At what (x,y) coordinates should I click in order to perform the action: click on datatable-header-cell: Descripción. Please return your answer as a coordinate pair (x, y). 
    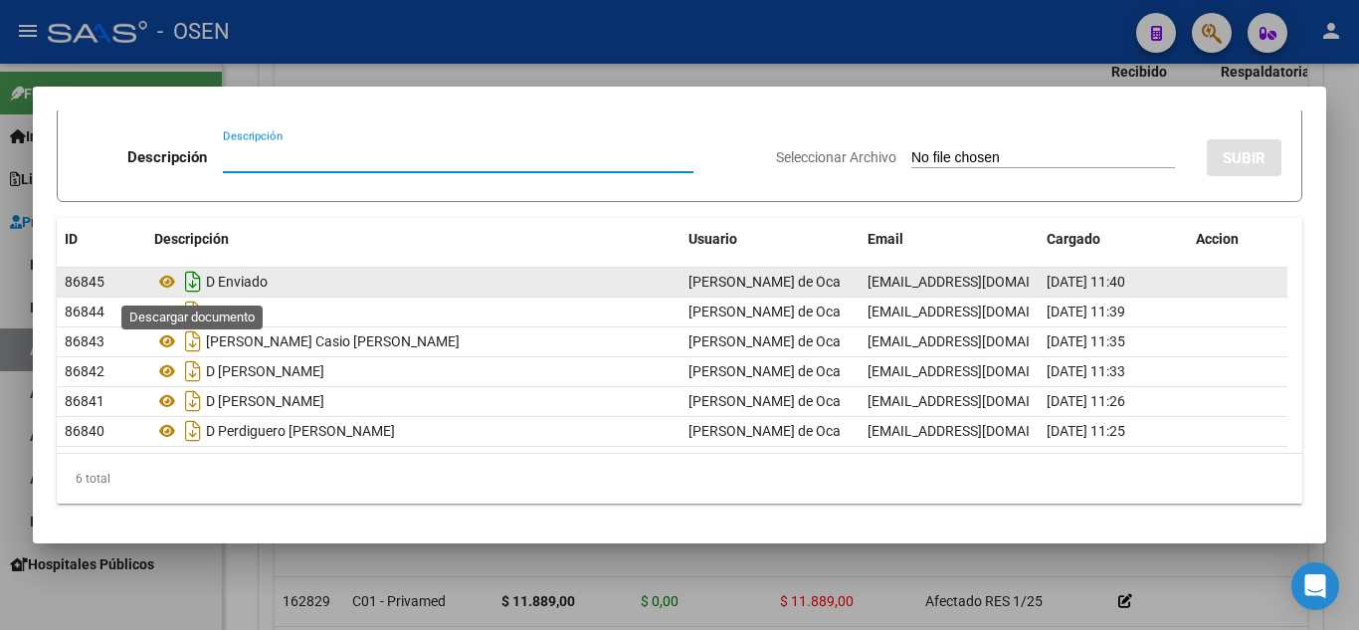
    Looking at the image, I should click on (413, 239).